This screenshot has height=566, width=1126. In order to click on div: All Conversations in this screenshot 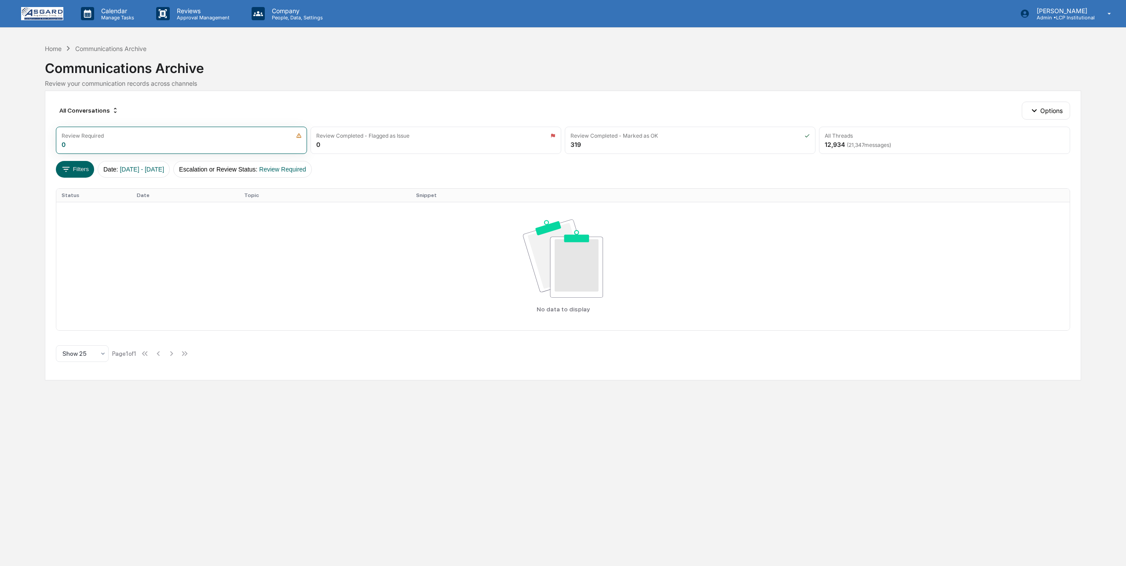, I will do `click(89, 110)`.